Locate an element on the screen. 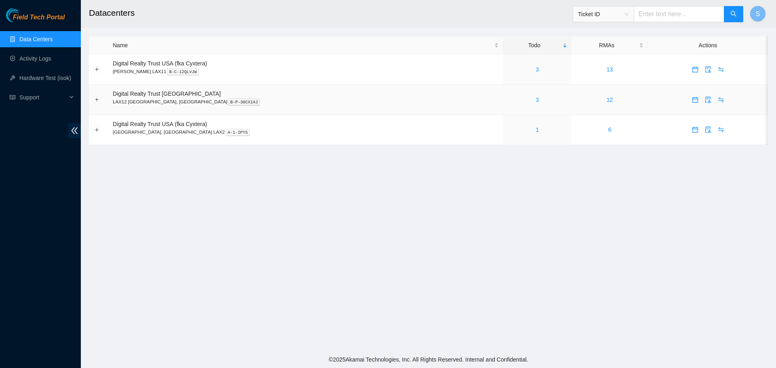 This screenshot has width=776, height=368. a: 12 is located at coordinates (610, 100).